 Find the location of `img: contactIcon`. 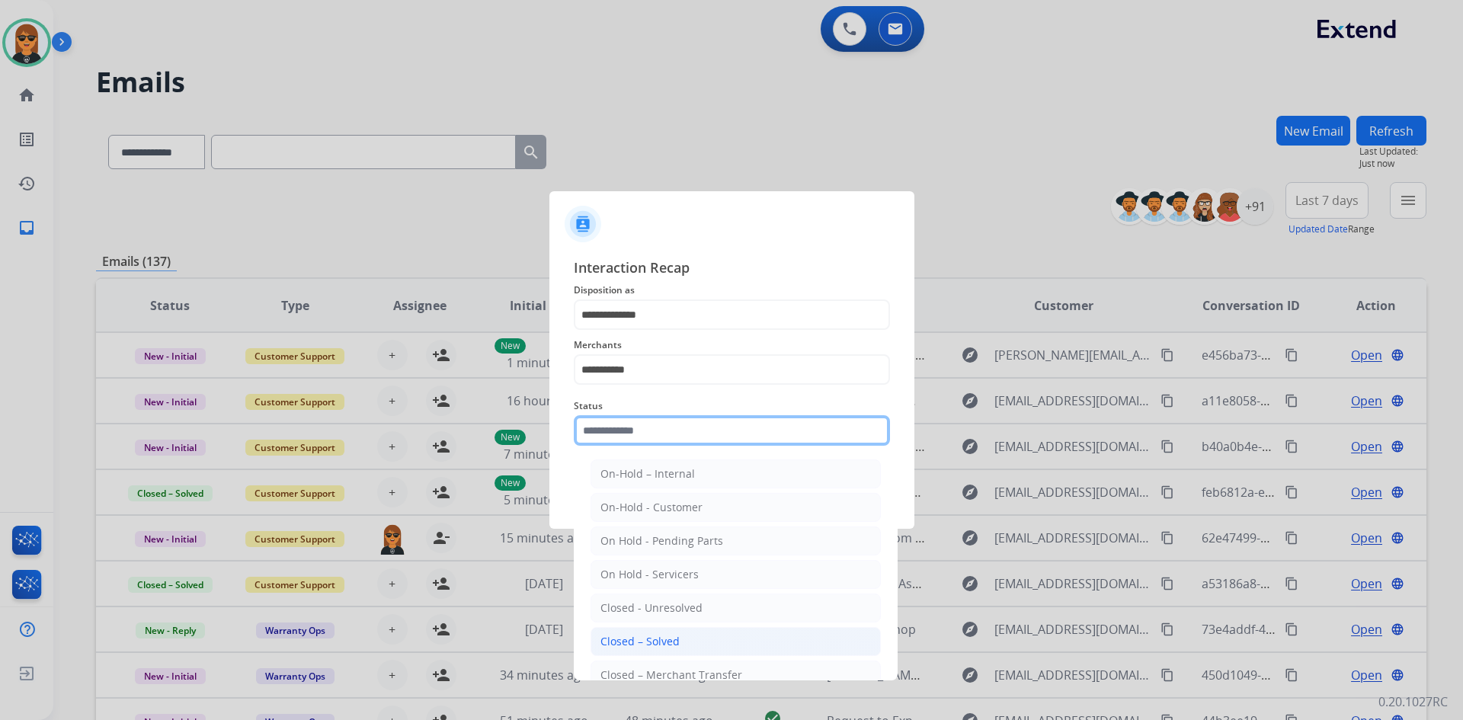

img: contactIcon is located at coordinates (583, 224).